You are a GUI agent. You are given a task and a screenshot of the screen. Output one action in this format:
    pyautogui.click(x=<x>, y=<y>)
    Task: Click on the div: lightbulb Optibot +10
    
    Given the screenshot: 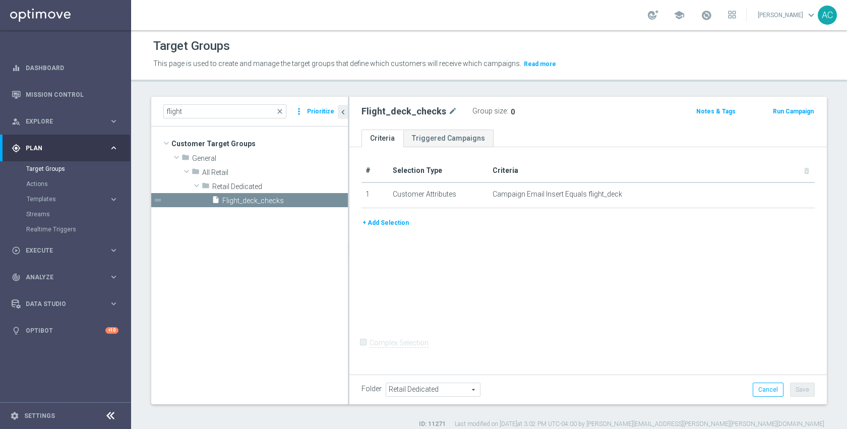 What is the action you would take?
    pyautogui.click(x=65, y=331)
    